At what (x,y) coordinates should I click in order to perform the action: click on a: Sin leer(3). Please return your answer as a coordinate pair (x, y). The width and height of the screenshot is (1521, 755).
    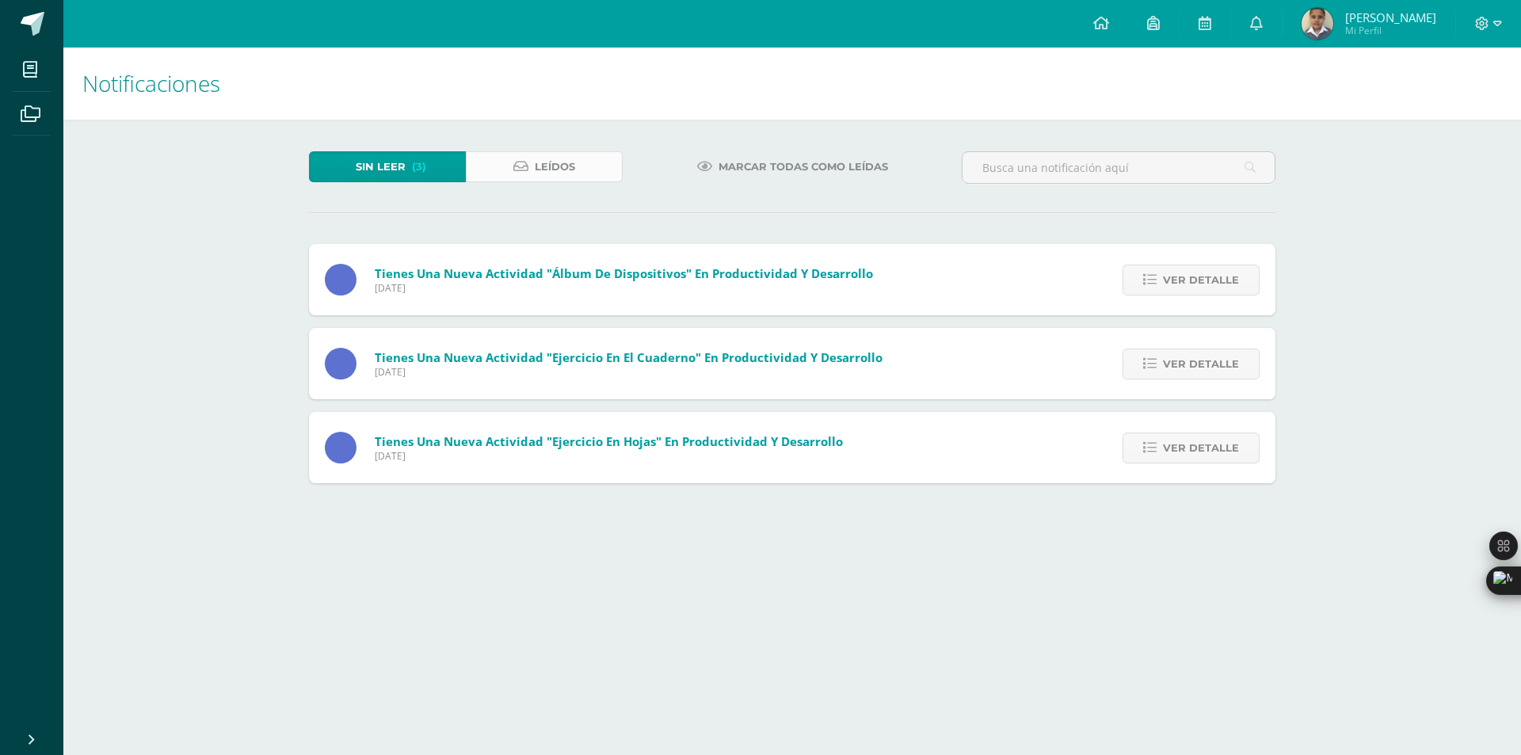
    Looking at the image, I should click on (387, 166).